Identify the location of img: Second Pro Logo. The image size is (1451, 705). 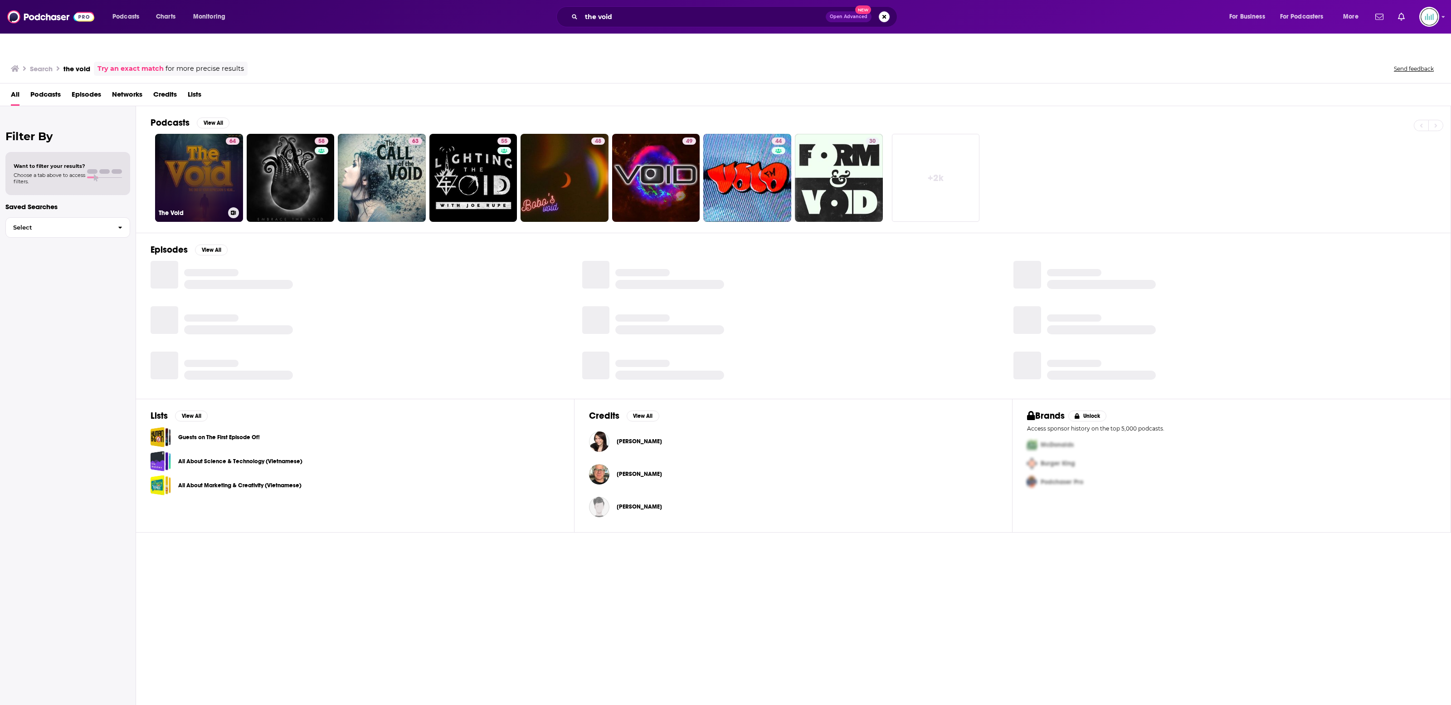
(1032, 463).